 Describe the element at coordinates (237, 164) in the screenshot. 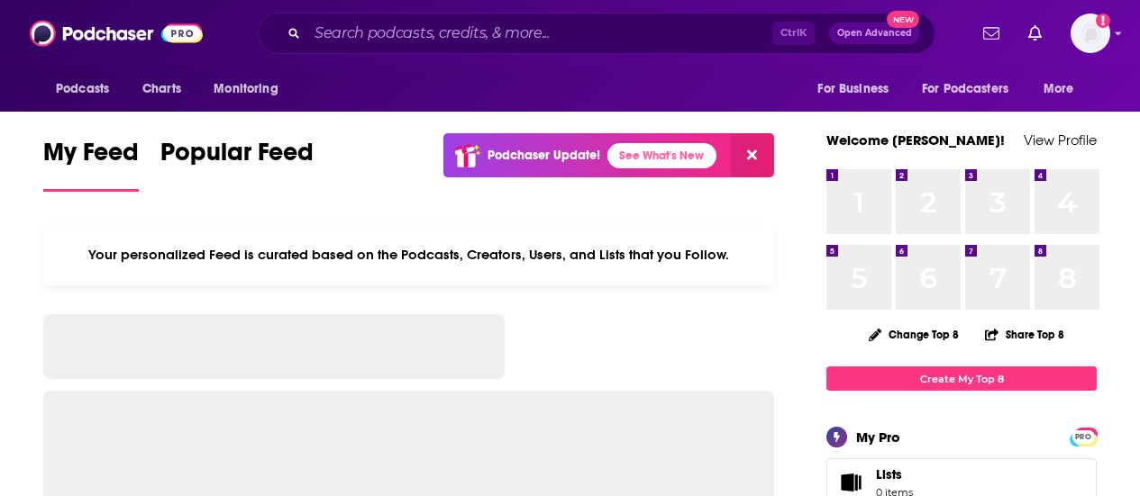

I see `a: Popular Feed` at that location.